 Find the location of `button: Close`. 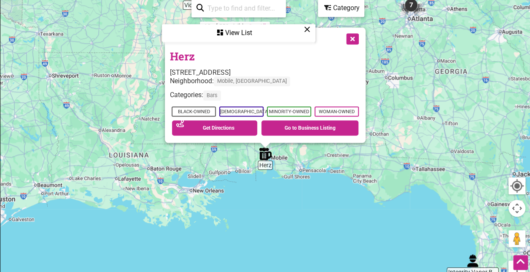

button: Close is located at coordinates (352, 38).